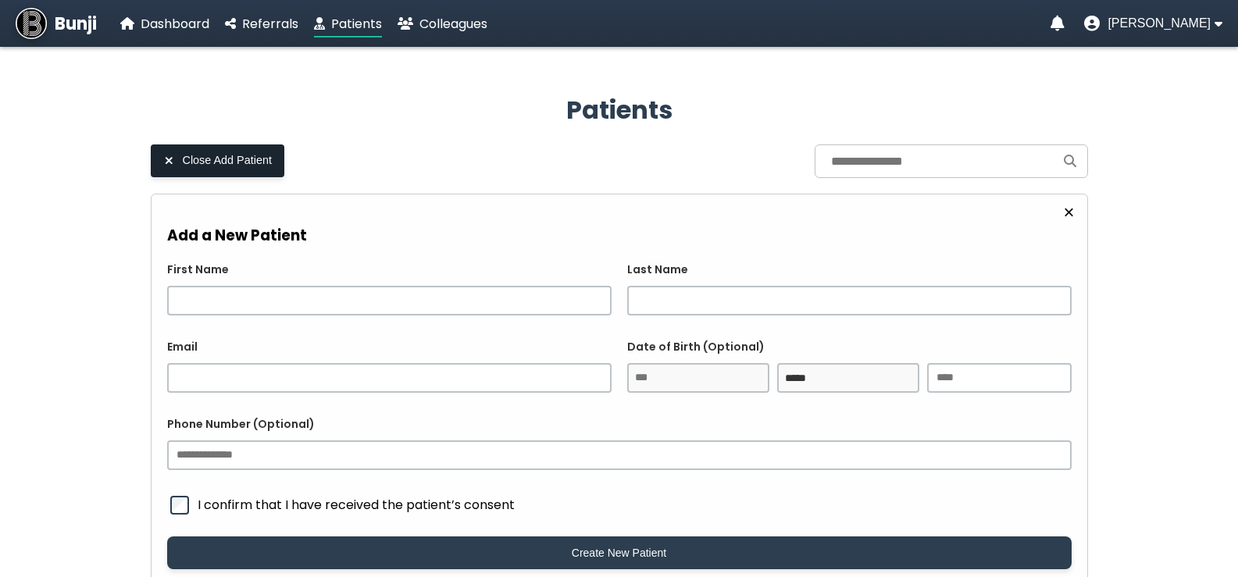 This screenshot has height=577, width=1238. Describe the element at coordinates (56, 23) in the screenshot. I see `a: Bunji` at that location.